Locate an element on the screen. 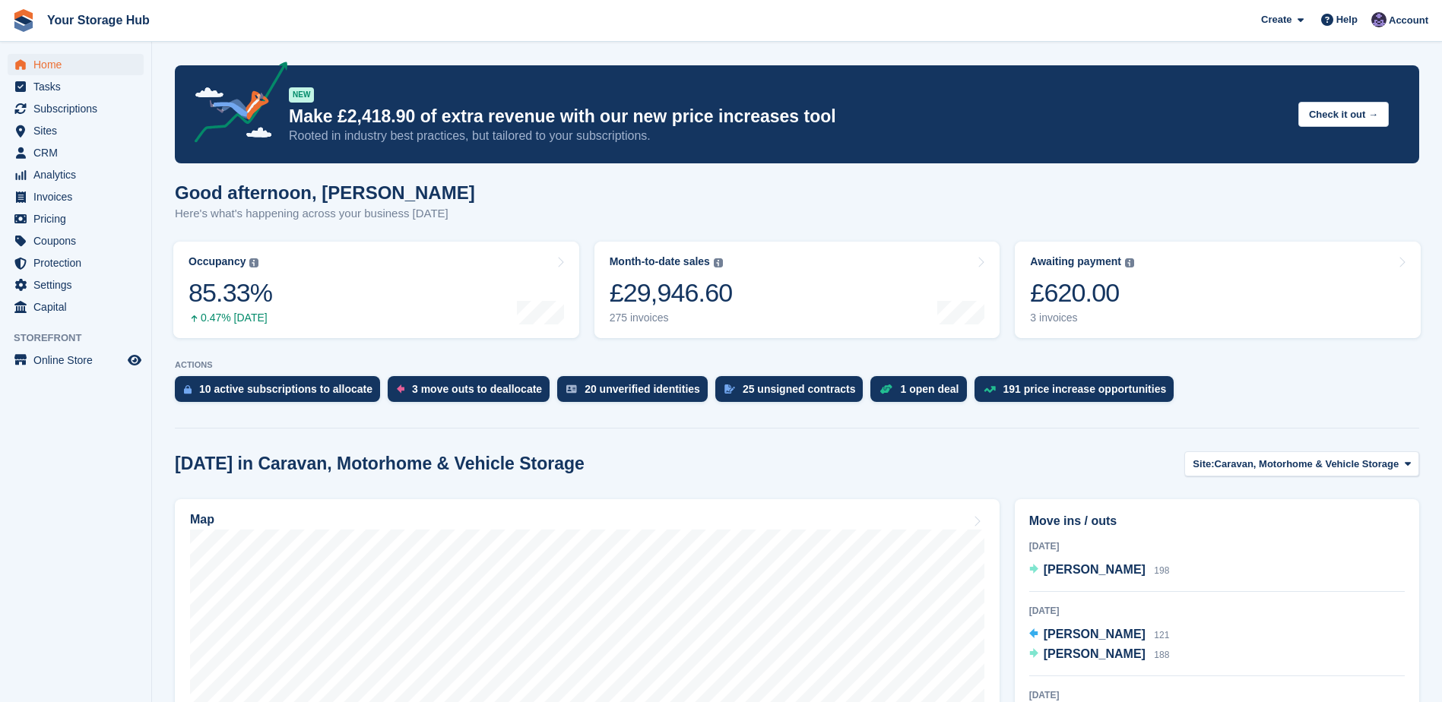  span: CRM is located at coordinates (79, 153).